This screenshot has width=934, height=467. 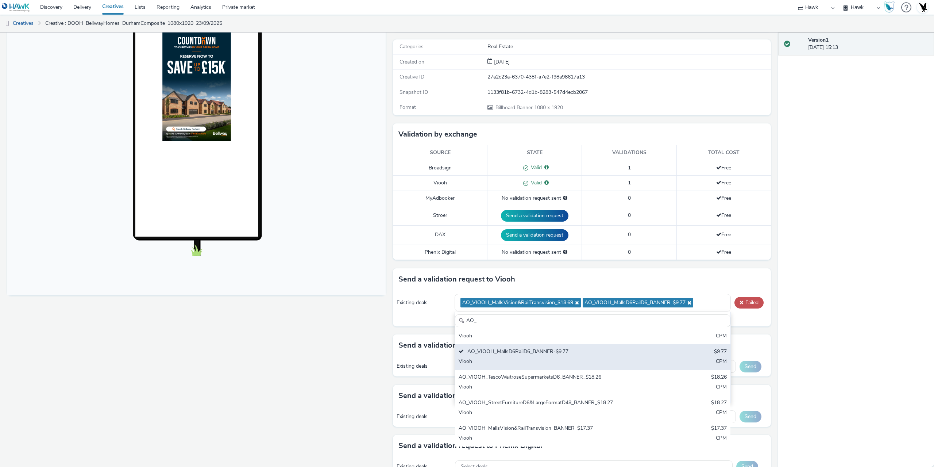 I want to click on div: $9.77, so click(x=720, y=352).